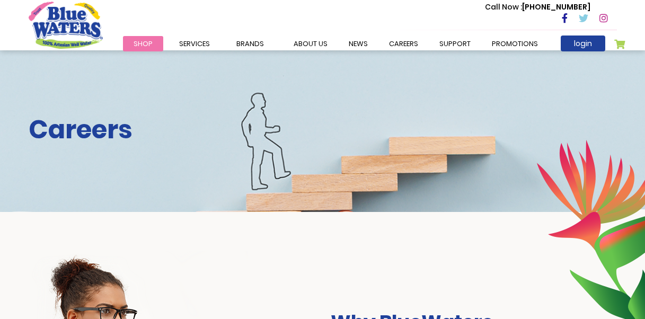 This screenshot has width=645, height=319. I want to click on a: careers, so click(403, 43).